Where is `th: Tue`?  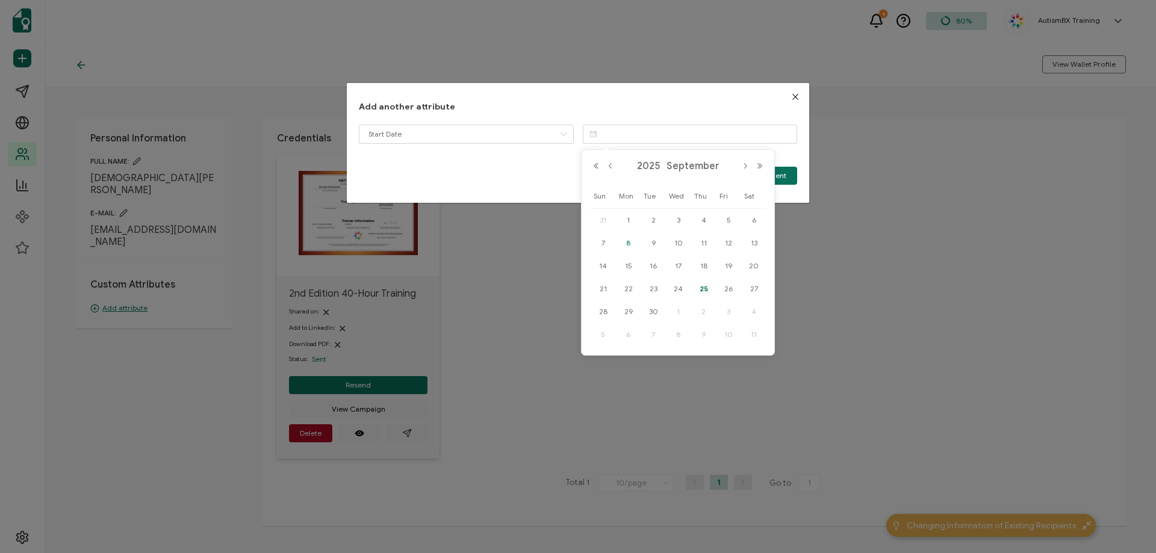
th: Tue is located at coordinates (653, 196).